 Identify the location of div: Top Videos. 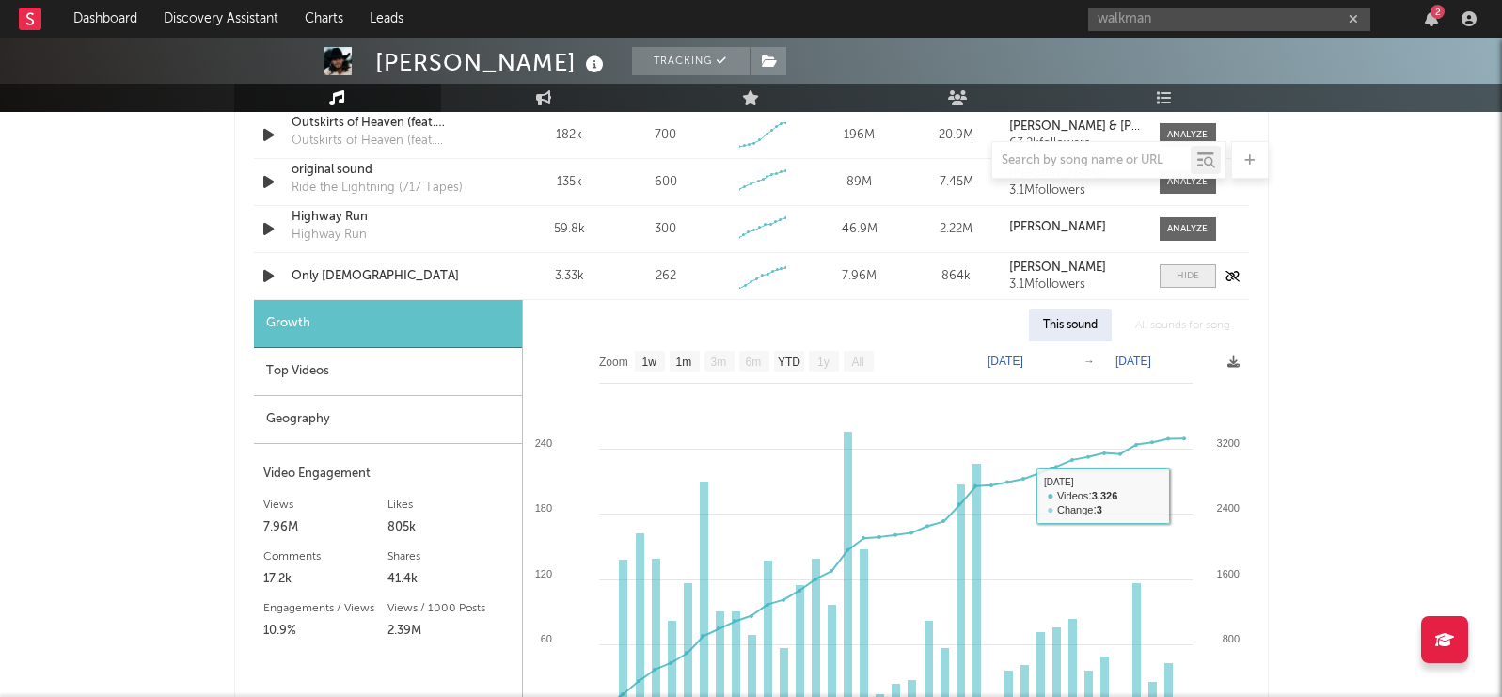
(387, 371).